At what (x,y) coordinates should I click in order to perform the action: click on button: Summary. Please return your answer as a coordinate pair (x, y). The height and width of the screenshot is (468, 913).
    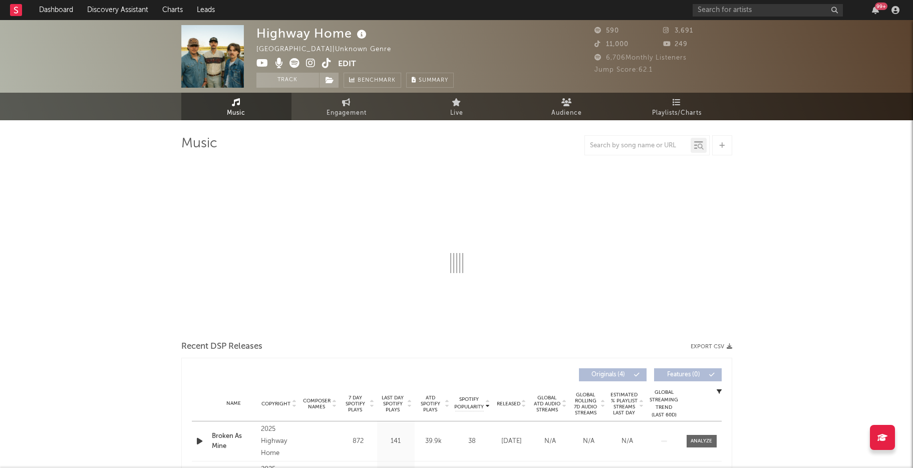
    Looking at the image, I should click on (430, 80).